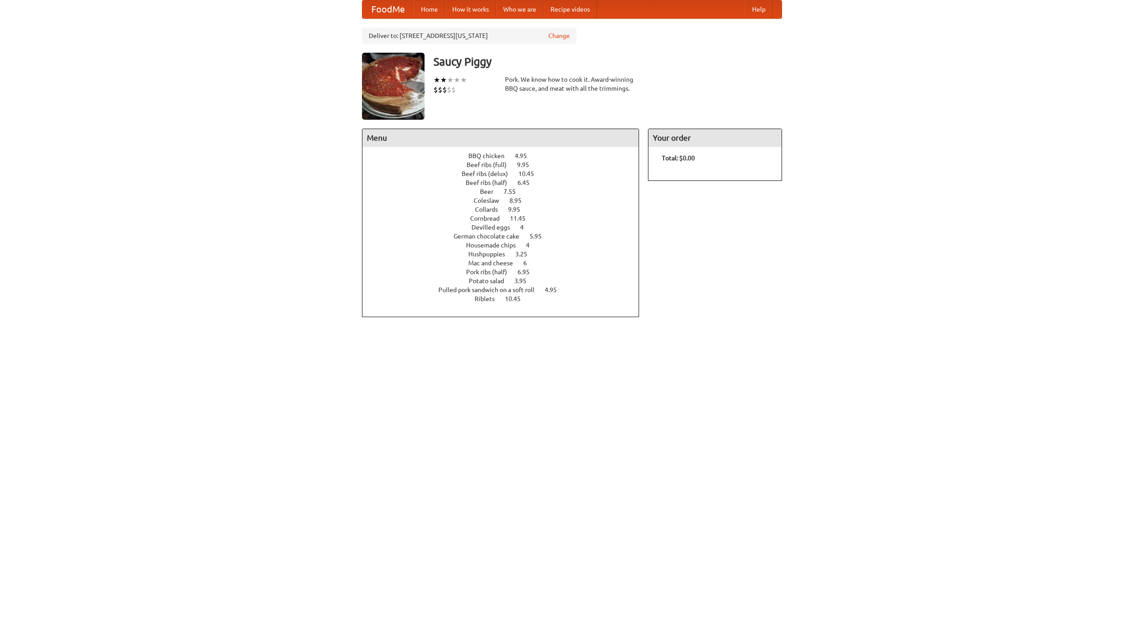  Describe the element at coordinates (678, 158) in the screenshot. I see `b: Total: $0.00` at that location.